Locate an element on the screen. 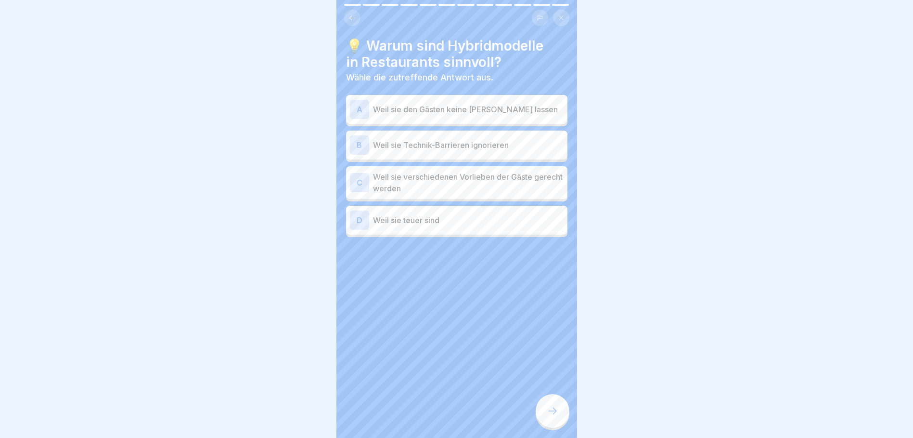 Image resolution: width=913 pixels, height=438 pixels. div: B is located at coordinates (360, 145).